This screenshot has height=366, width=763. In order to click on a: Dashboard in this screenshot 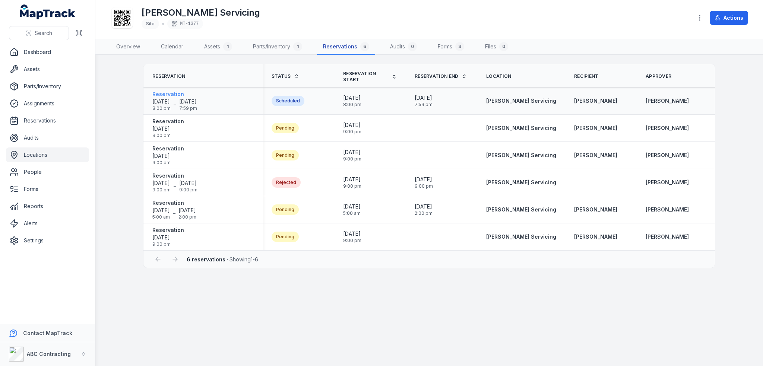, I will do `click(47, 52)`.